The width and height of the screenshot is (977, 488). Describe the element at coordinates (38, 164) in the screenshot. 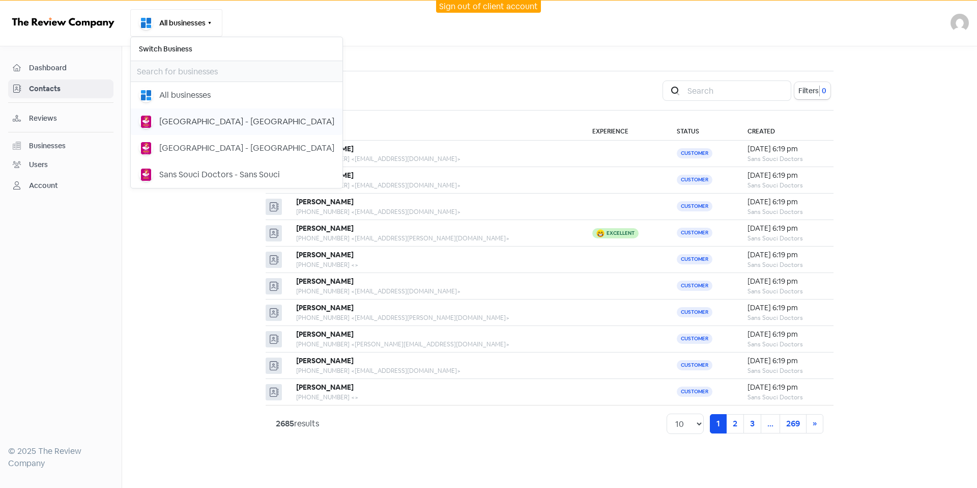

I see `div: Users` at that location.